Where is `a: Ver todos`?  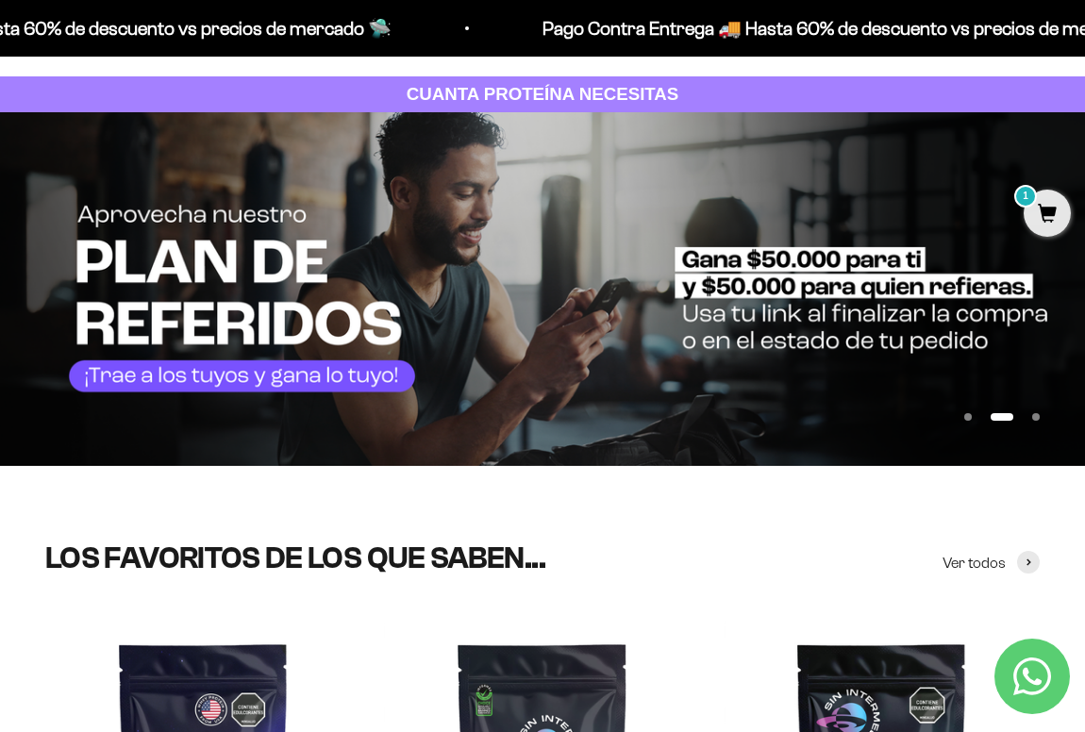 a: Ver todos is located at coordinates (991, 563).